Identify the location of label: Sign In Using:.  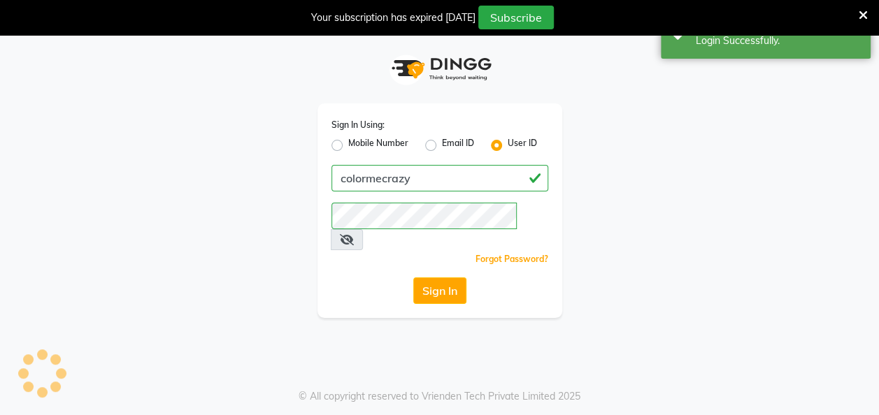
(358, 125).